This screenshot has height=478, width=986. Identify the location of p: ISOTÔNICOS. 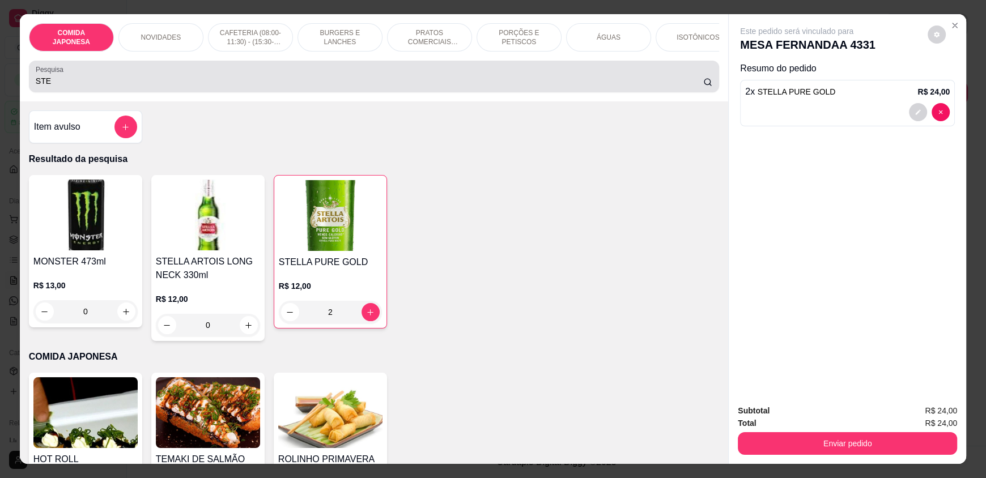
(698, 37).